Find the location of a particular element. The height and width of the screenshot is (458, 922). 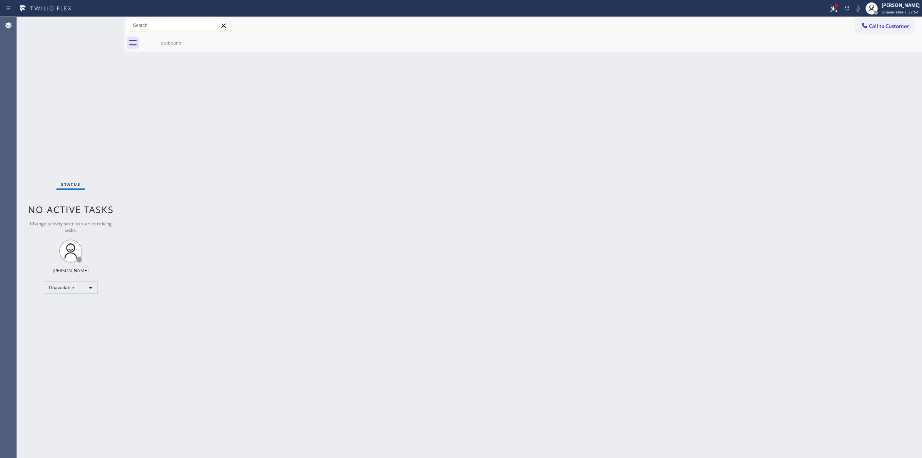

span: No active tasks is located at coordinates (71, 209).